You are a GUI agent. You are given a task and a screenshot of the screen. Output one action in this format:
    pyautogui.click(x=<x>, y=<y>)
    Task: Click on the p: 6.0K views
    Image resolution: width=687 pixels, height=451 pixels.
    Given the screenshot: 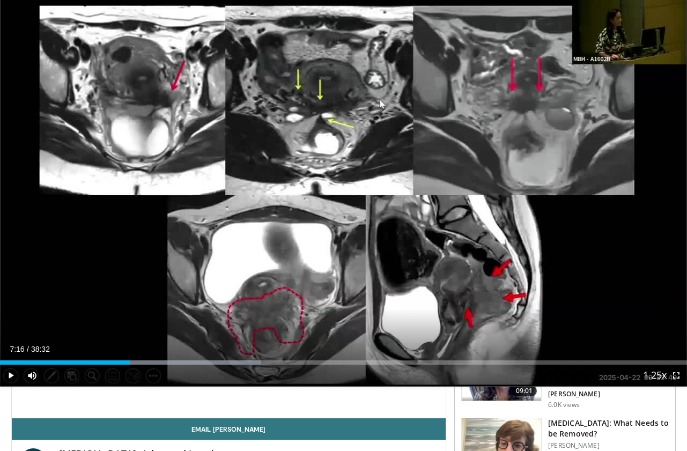 What is the action you would take?
    pyautogui.click(x=563, y=405)
    